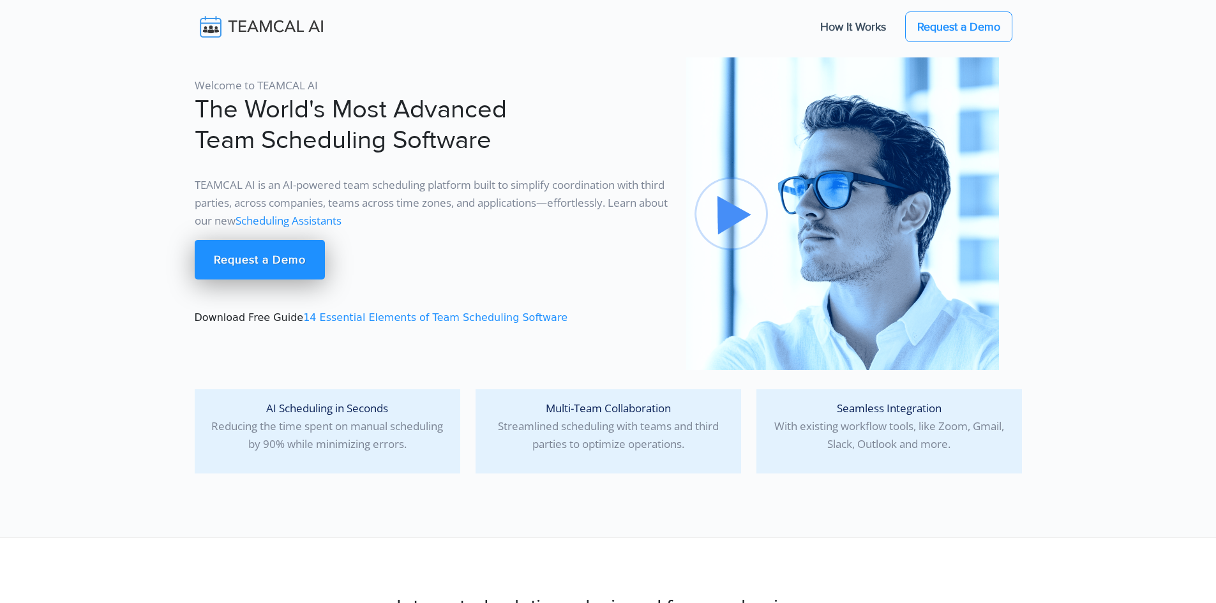  I want to click on a: Scheduling Assistants, so click(289, 220).